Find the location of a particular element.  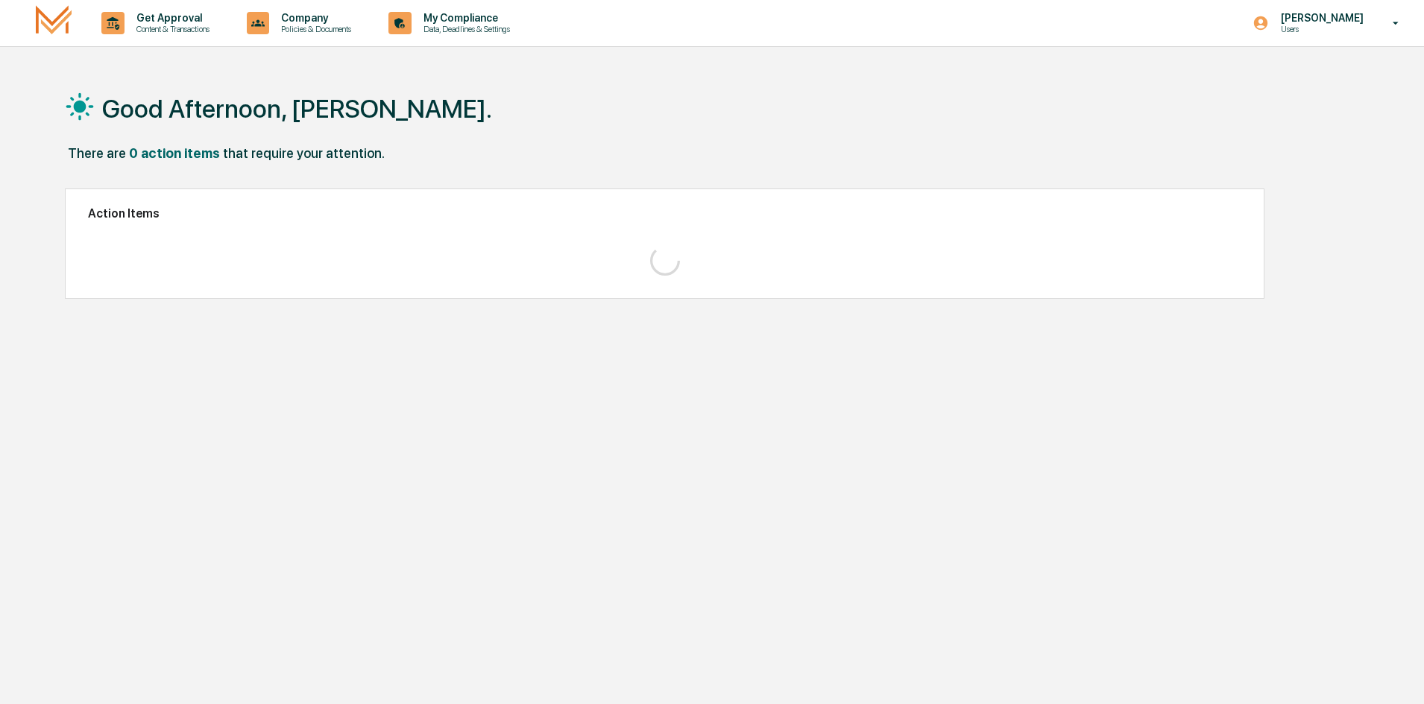

div: that require your attention. is located at coordinates (303, 153).